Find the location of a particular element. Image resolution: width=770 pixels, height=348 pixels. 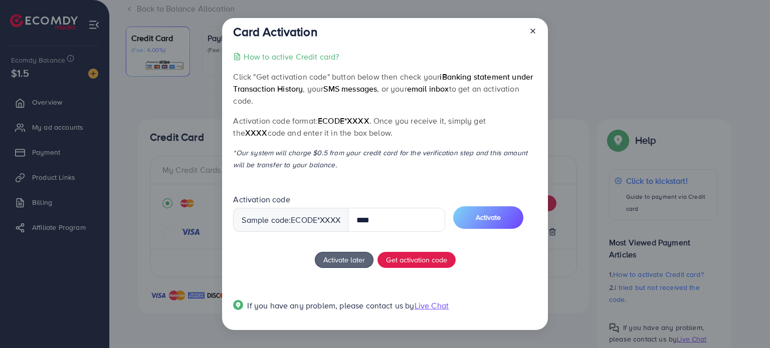

p: How to active Credit card? is located at coordinates (291, 57).